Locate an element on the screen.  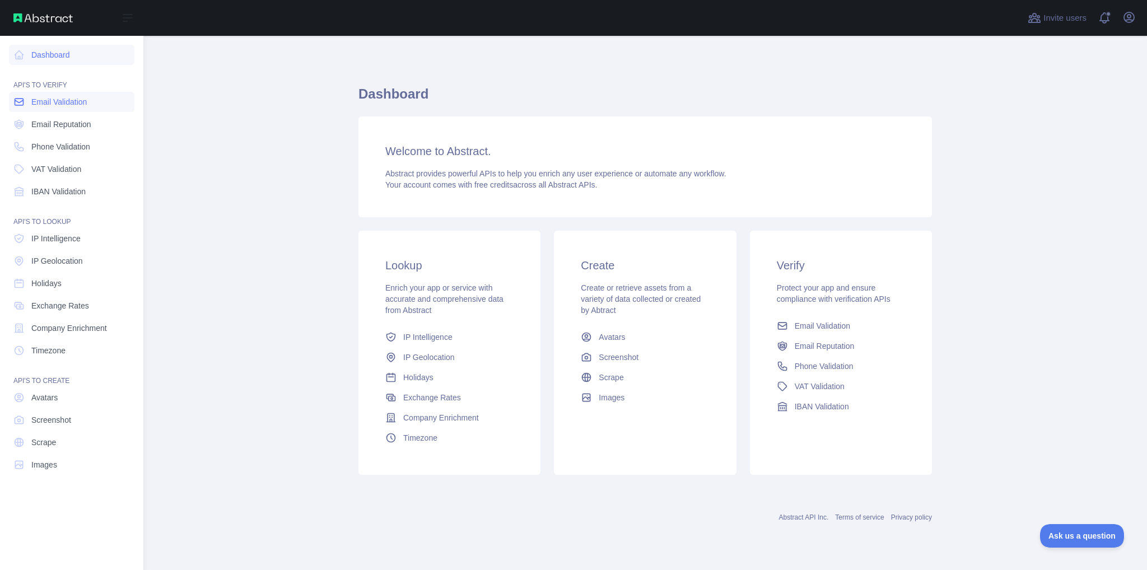
h3: Lookup is located at coordinates (449, 265).